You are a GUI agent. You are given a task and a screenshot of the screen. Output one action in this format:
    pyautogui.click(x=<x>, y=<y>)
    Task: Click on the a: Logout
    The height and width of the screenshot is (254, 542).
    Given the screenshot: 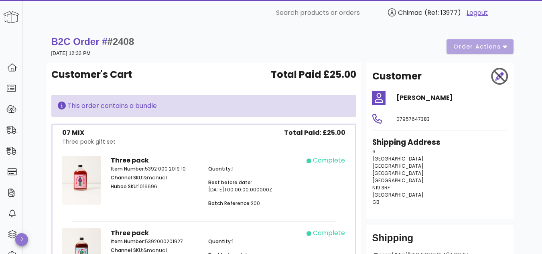 What is the action you would take?
    pyautogui.click(x=477, y=13)
    